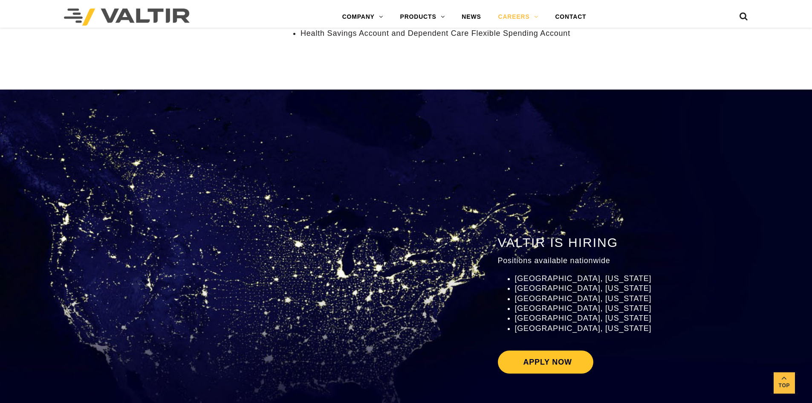  Describe the element at coordinates (363, 17) in the screenshot. I see `a: COMPANY` at that location.